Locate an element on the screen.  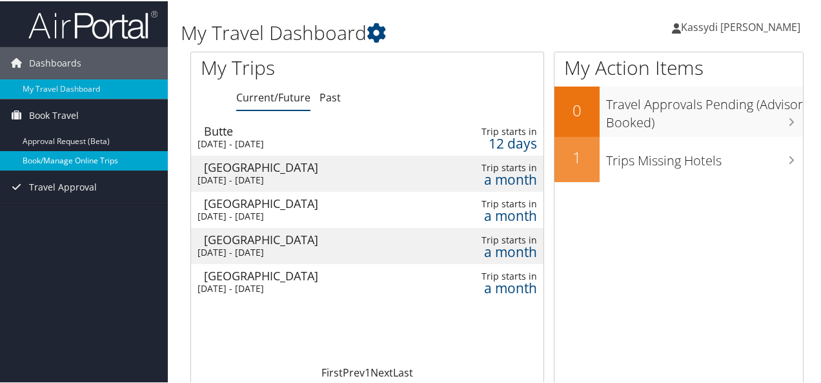
a: Current/Future is located at coordinates (273, 96).